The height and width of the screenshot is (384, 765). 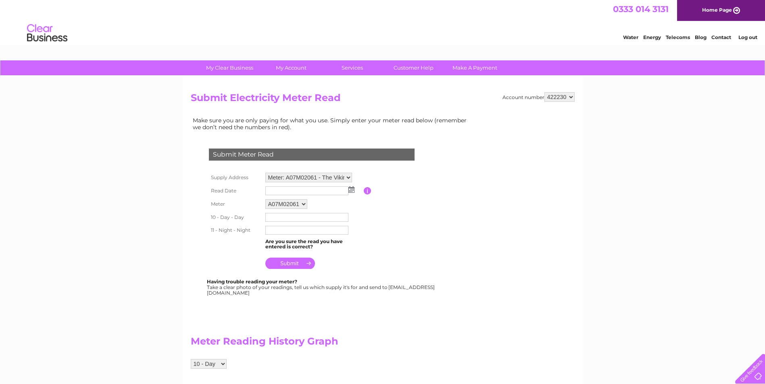 I want to click on a: Services, so click(x=352, y=68).